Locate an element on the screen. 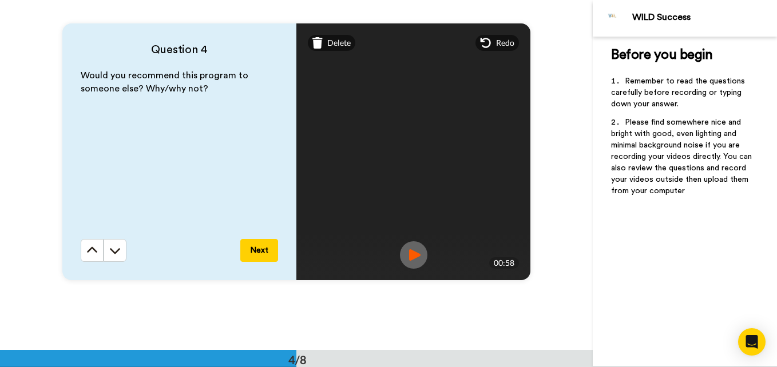 This screenshot has width=777, height=367. span: Please find somewhere nice and bright with good, even lighting and minimal background noise if yo... is located at coordinates (683, 157).